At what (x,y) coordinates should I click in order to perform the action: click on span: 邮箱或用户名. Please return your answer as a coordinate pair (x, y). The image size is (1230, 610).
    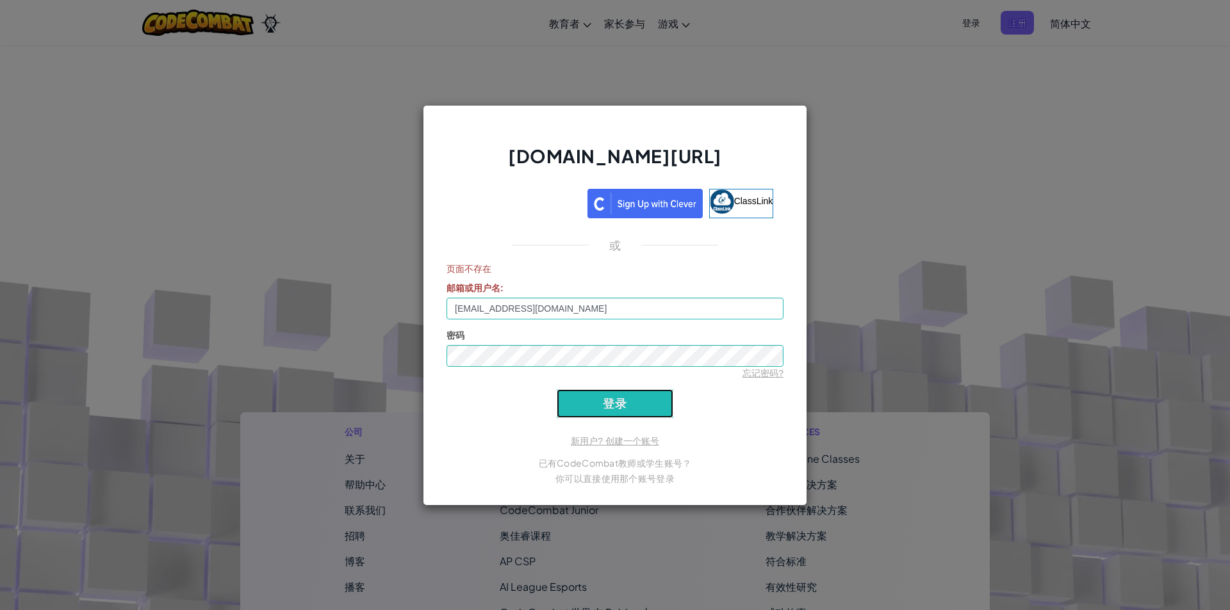
    Looking at the image, I should click on (473, 288).